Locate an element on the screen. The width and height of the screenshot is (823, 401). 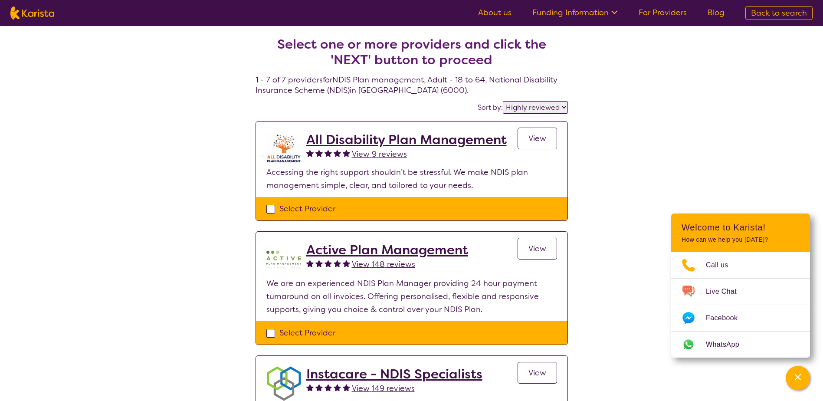
a: View 9 reviews is located at coordinates (379, 154).